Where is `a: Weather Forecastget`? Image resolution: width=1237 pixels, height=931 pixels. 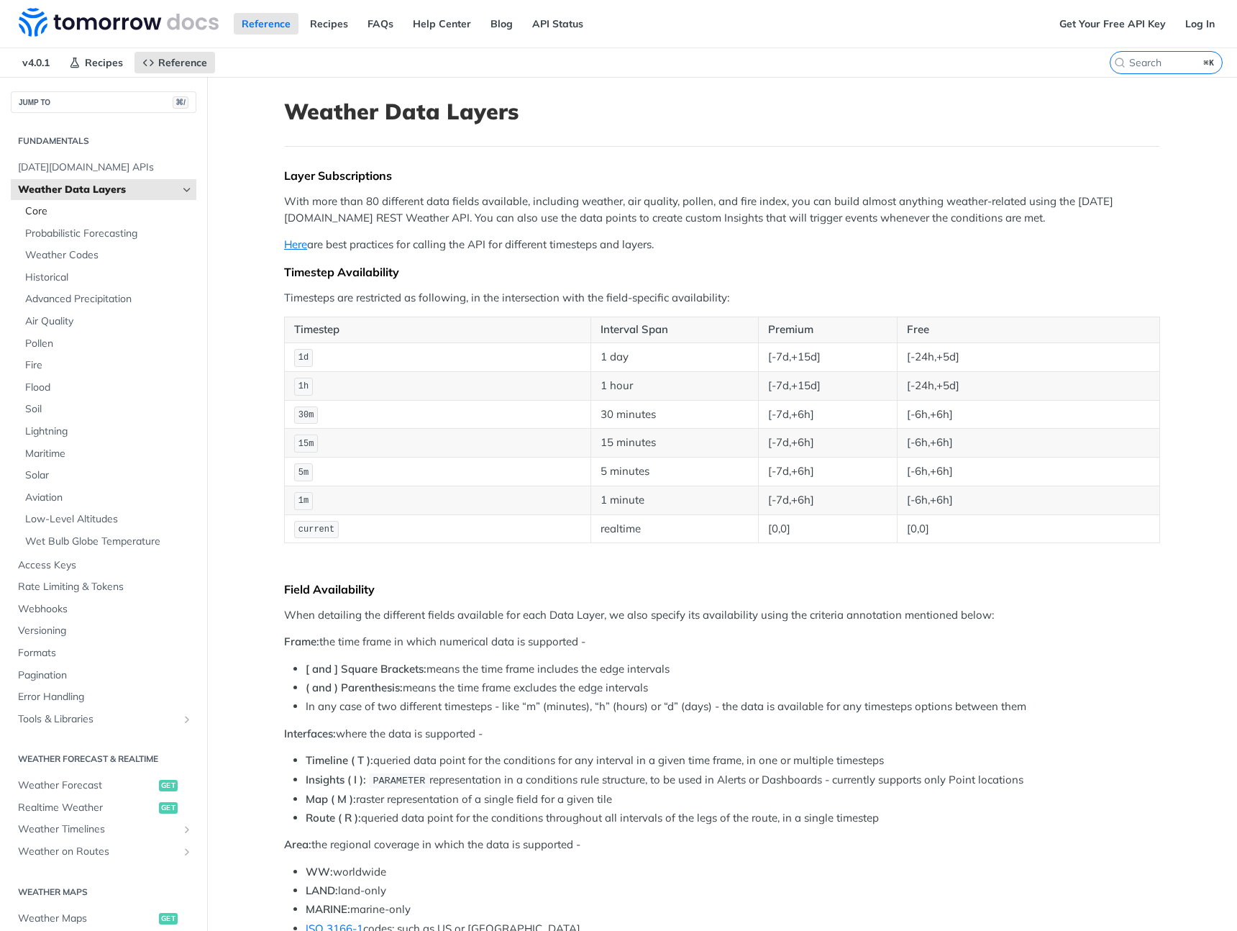
a: Weather Forecastget is located at coordinates (104, 786).